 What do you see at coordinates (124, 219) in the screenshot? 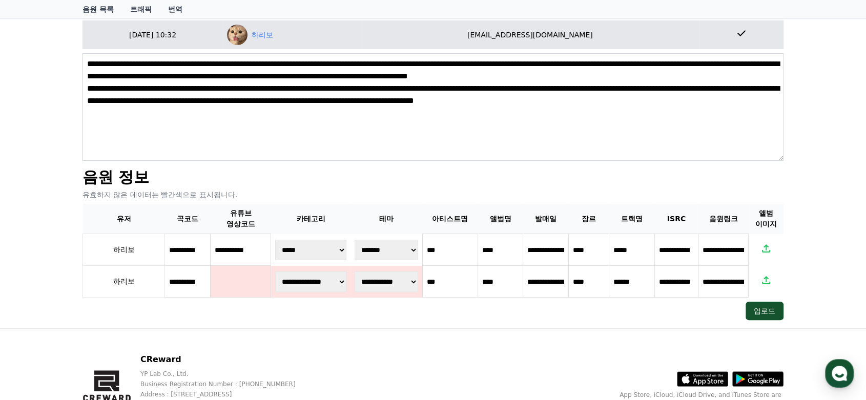
I see `th: 유저` at bounding box center [124, 219].